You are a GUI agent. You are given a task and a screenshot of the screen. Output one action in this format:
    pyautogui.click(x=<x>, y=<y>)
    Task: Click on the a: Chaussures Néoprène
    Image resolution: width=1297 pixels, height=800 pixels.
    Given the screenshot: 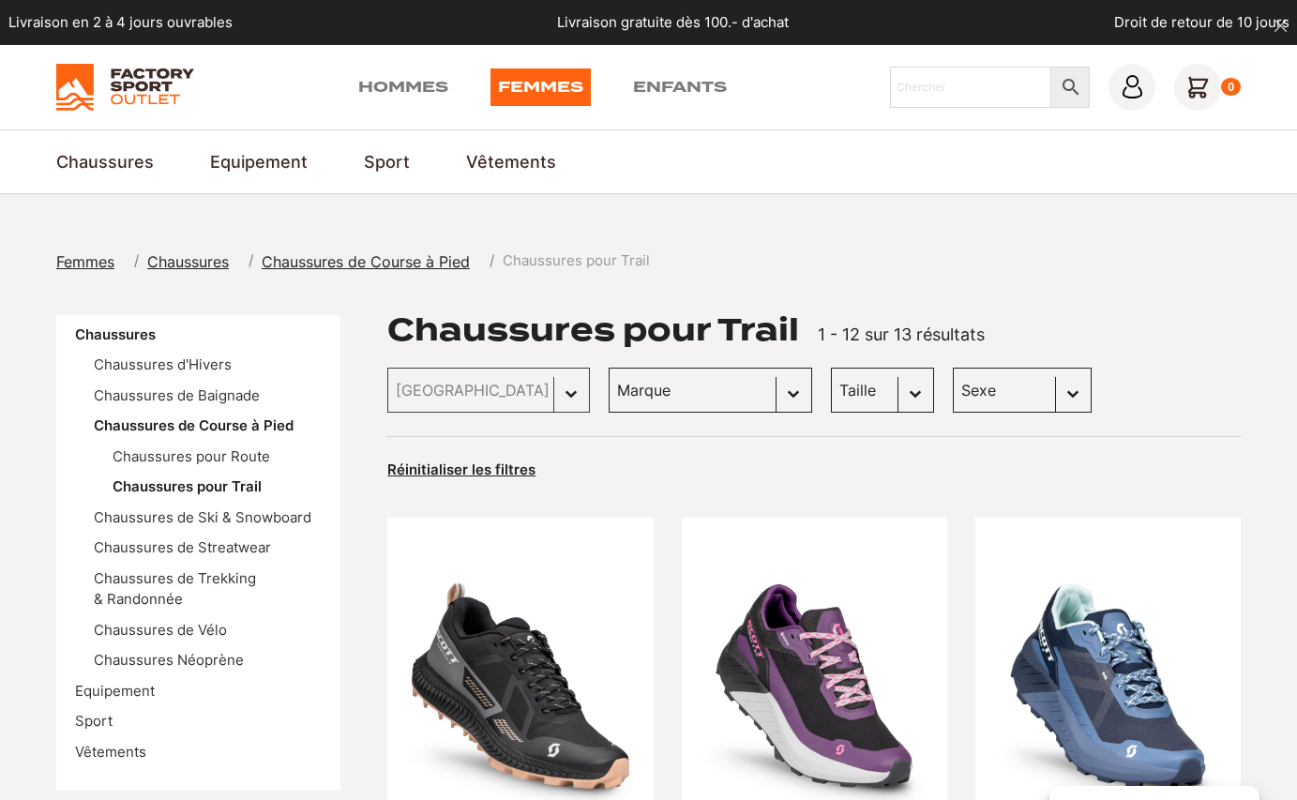 What is the action you would take?
    pyautogui.click(x=169, y=659)
    